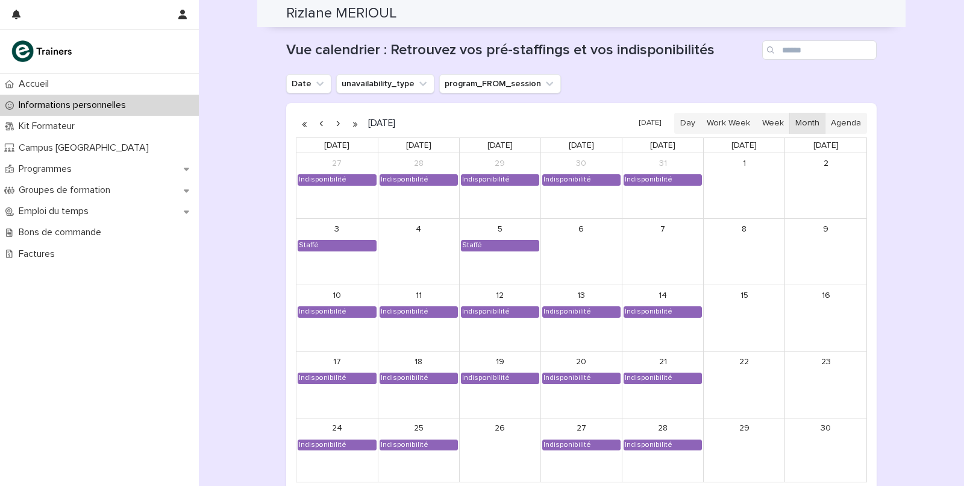 The image size is (964, 486). Describe the element at coordinates (337, 295) in the screenshot. I see `a: November 10, 2025` at that location.